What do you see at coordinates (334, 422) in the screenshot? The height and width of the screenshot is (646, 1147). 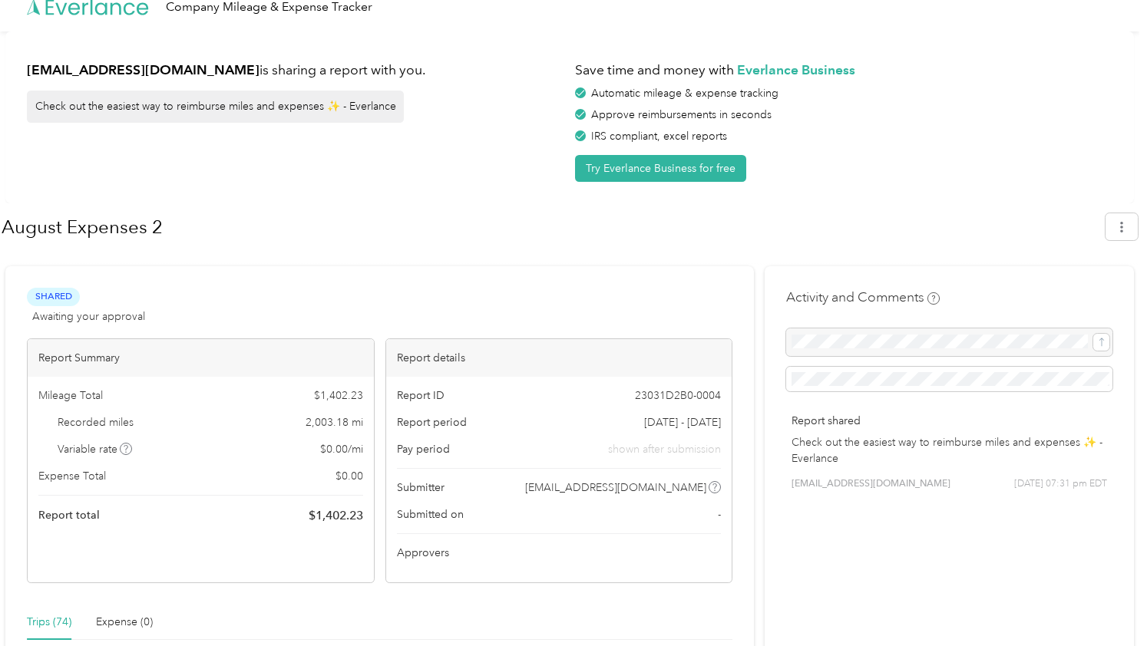 I see `span: 2,003.18 mi` at bounding box center [334, 422].